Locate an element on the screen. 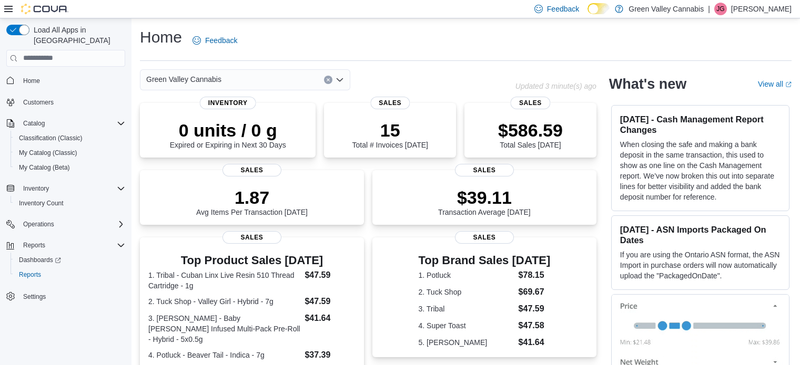 This screenshot has width=800, height=365. p: If you are using the Ontario ASN format, the ASN Import in purchase orders will now automatically... is located at coordinates (700, 266).